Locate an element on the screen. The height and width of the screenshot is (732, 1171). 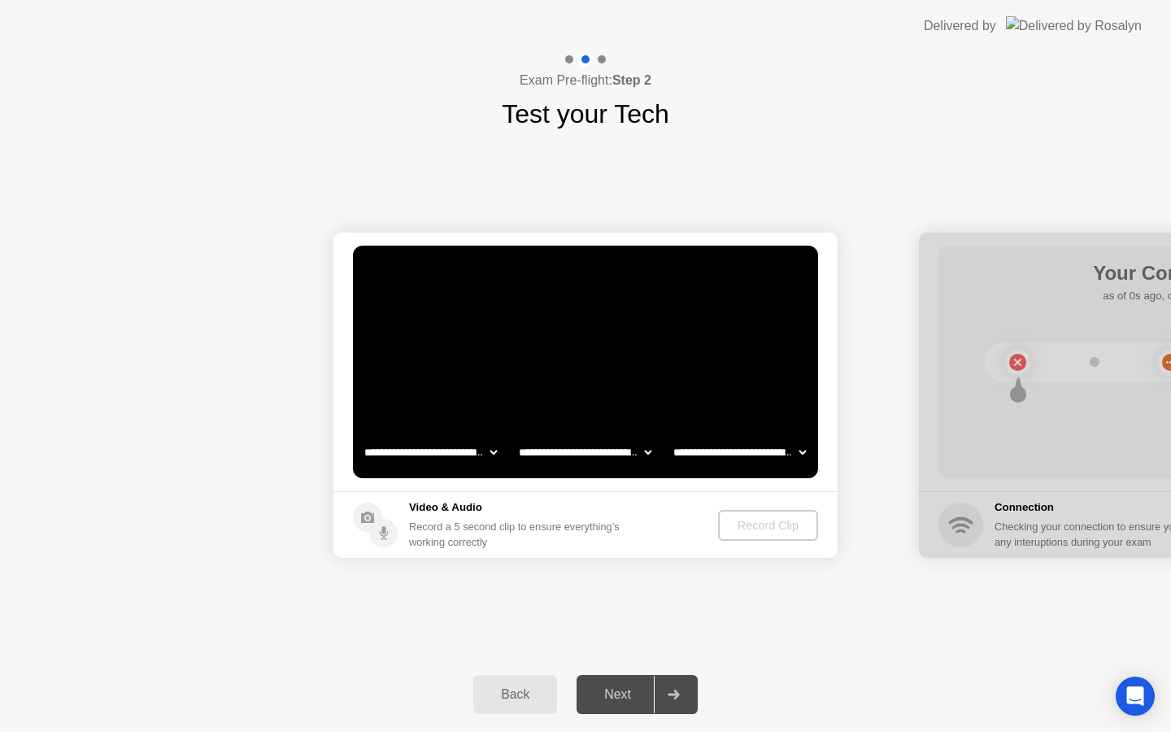
h4: Exam Pre-flight: is located at coordinates (585, 80).